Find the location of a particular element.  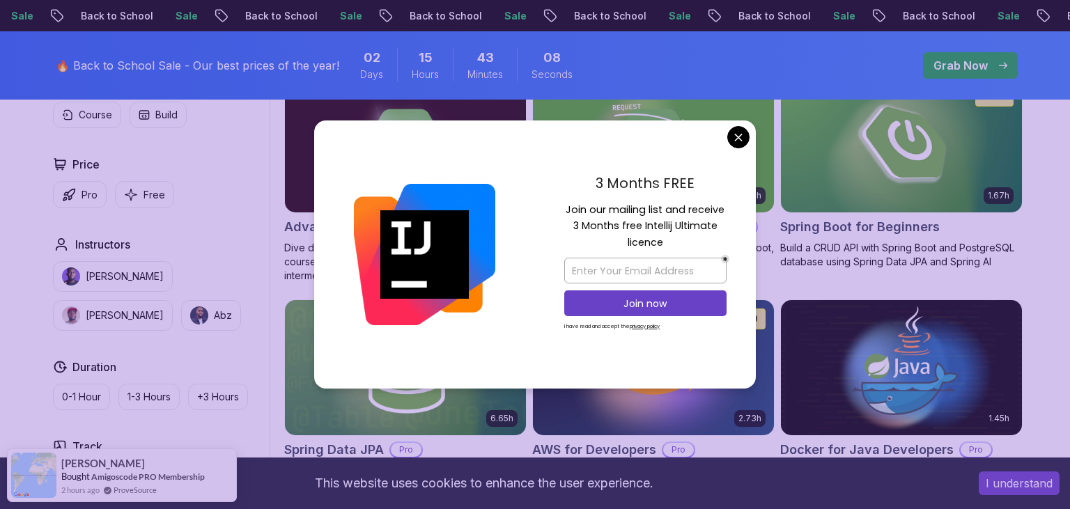

h2: Docker for Java Developers is located at coordinates (867, 450).